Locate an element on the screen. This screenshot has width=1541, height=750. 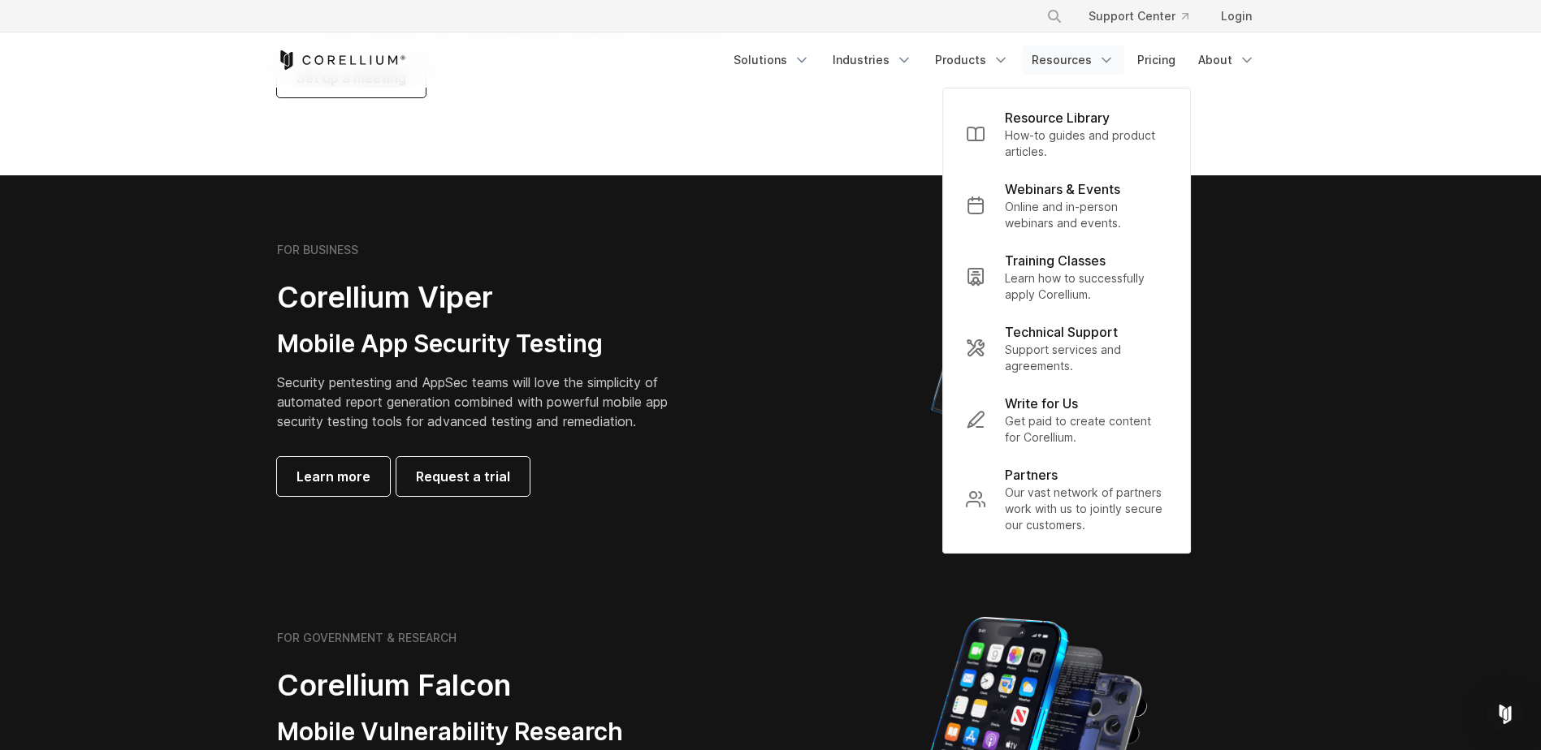
a: Technical Support Support services and agreements. is located at coordinates (1066, 348).